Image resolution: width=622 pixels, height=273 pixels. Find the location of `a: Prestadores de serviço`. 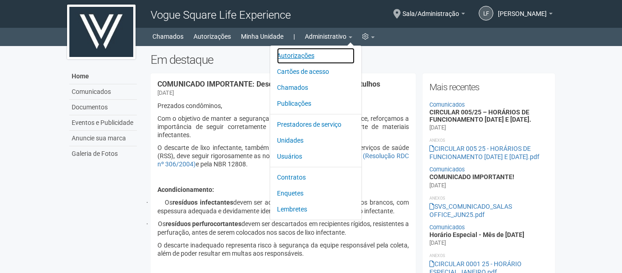

a: Prestadores de serviço is located at coordinates (316, 125).